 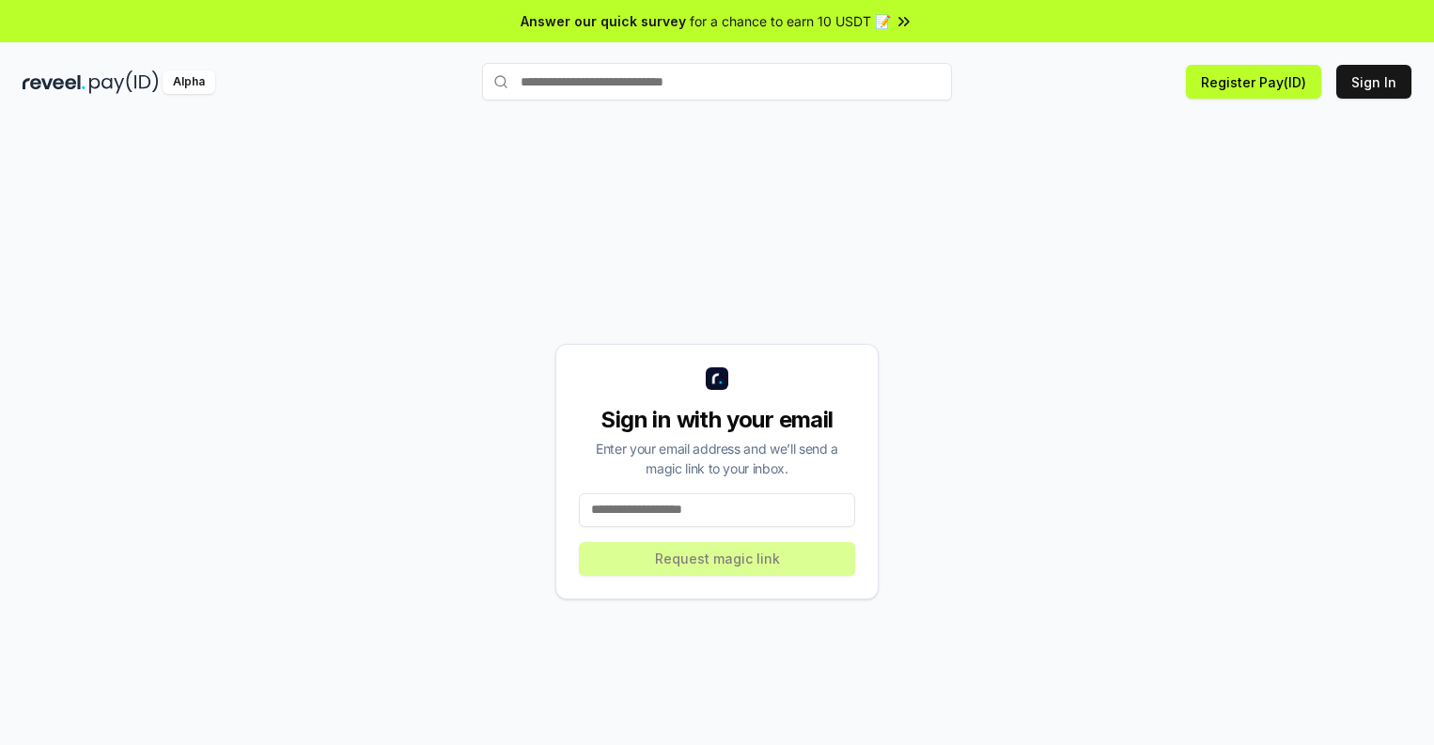 I want to click on div: Sign in with your email, so click(x=717, y=420).